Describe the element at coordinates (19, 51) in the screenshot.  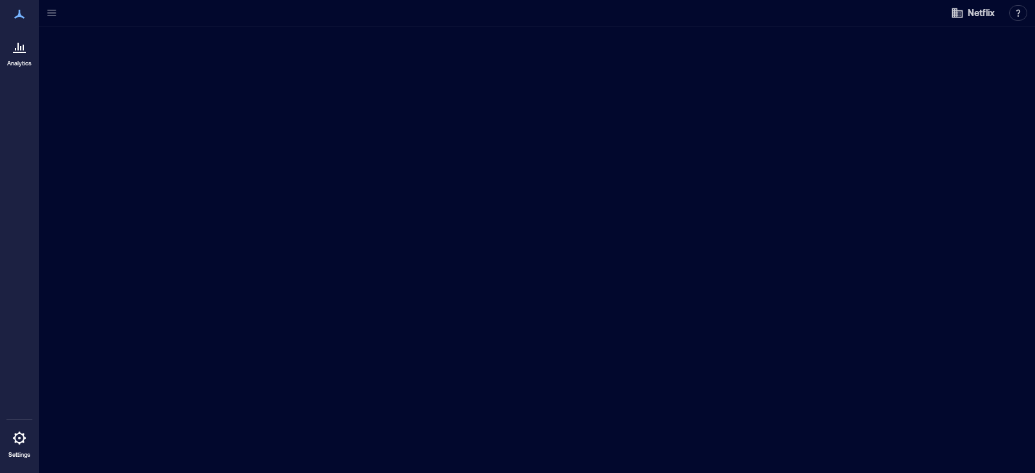
I see `a: Analytics` at that location.